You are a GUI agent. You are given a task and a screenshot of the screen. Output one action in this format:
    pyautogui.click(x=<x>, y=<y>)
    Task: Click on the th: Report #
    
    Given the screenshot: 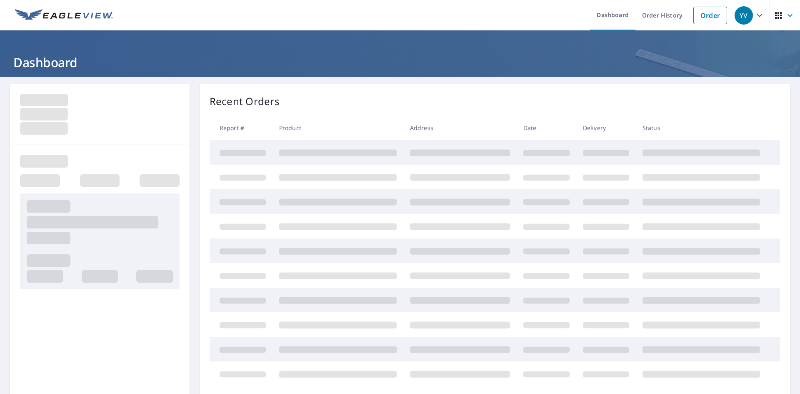 What is the action you would take?
    pyautogui.click(x=241, y=128)
    